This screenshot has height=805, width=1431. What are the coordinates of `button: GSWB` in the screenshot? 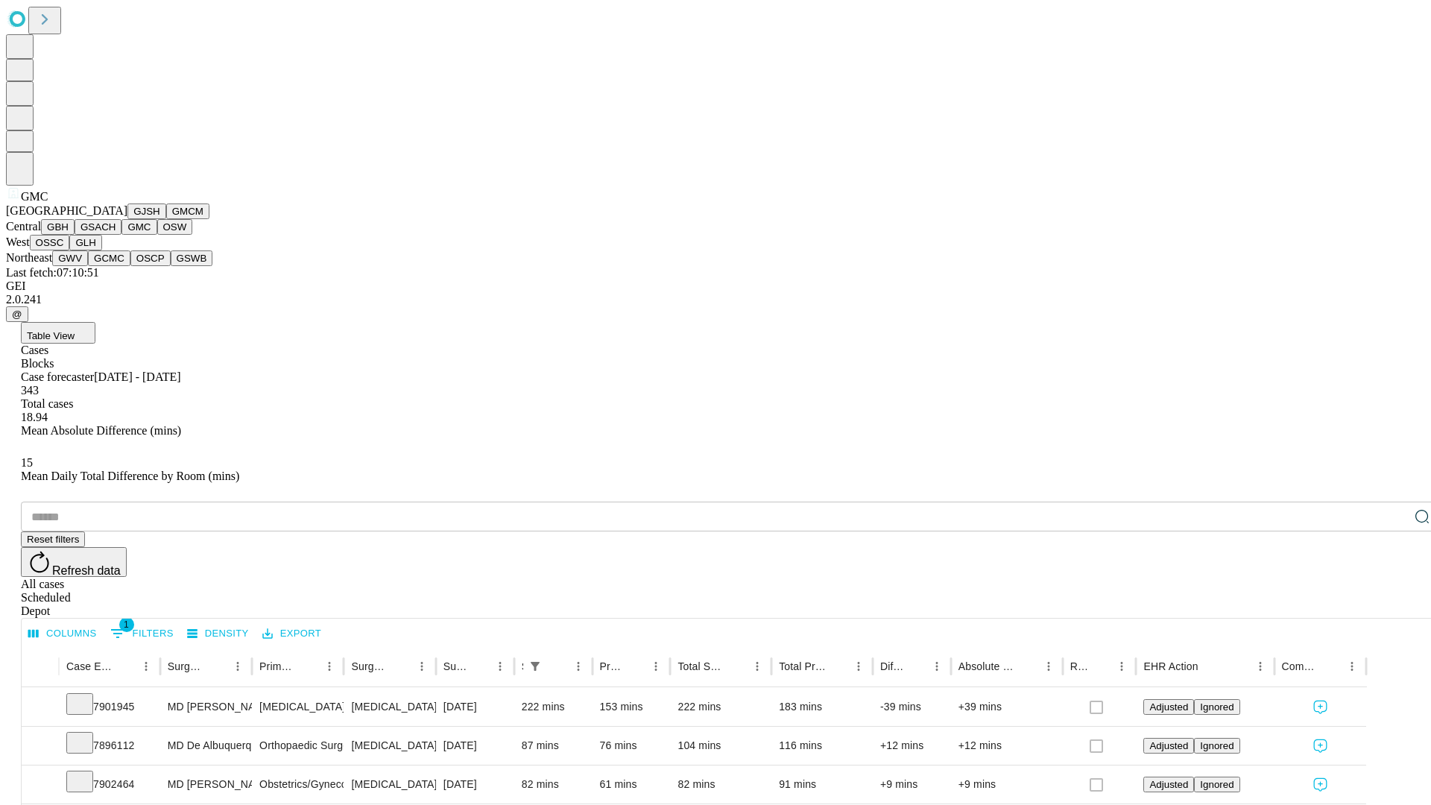 It's located at (192, 258).